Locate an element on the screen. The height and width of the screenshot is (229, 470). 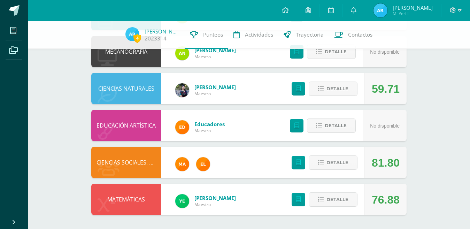
img: dfa1fd8186729af5973cf42d94c5b6ba.png is located at coordinates (182, 201).